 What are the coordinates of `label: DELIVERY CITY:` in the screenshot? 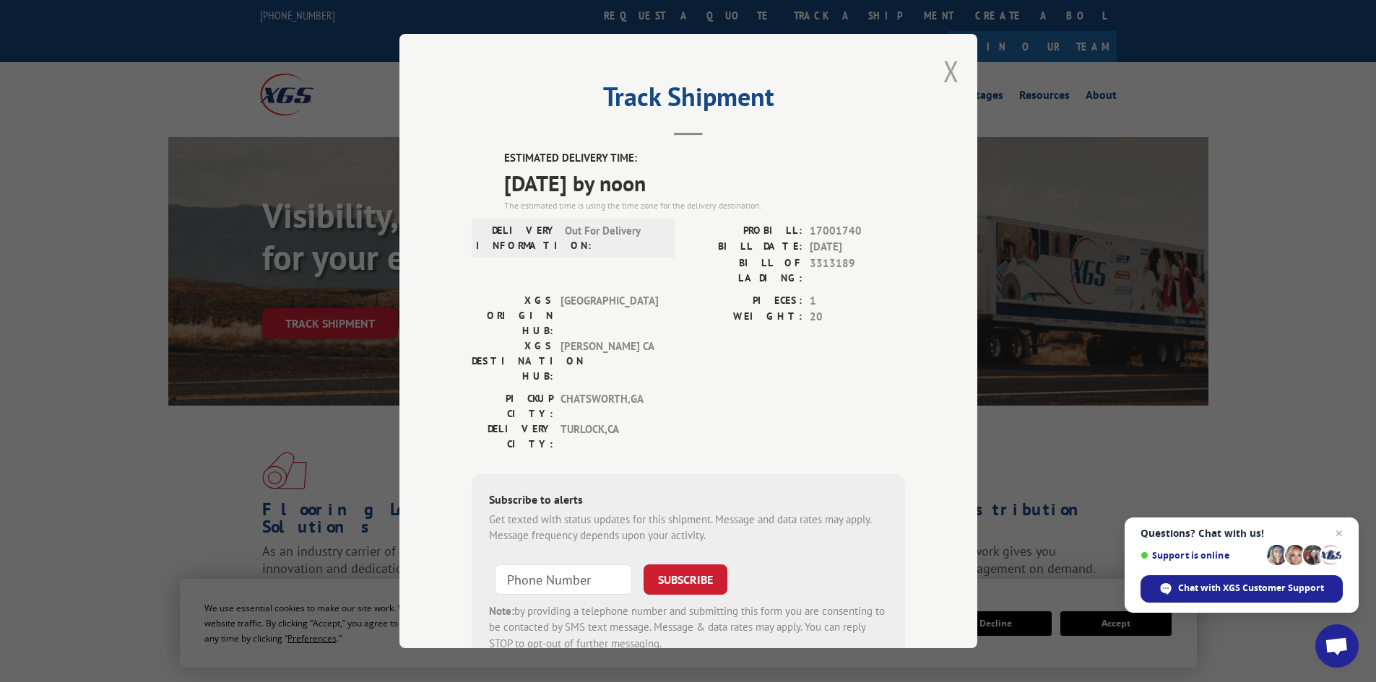 It's located at (512, 437).